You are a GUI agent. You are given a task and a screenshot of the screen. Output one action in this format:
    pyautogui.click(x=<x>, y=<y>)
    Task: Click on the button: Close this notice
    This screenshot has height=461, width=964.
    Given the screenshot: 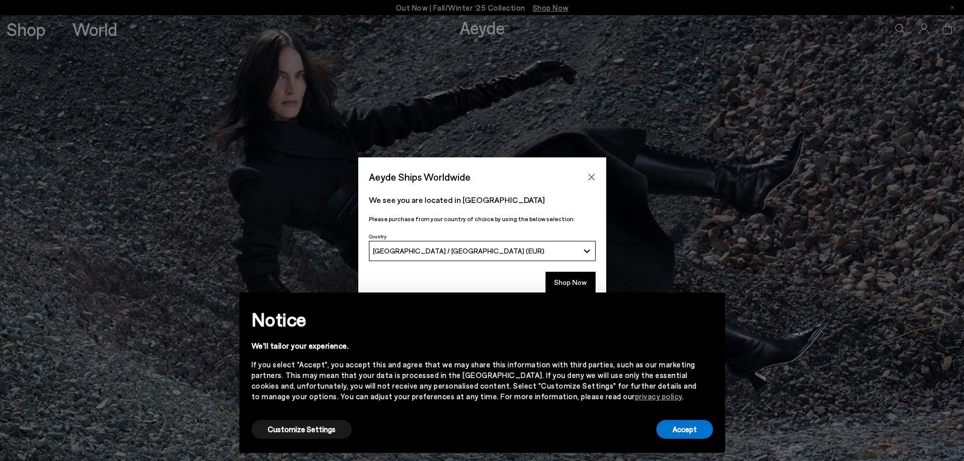 What is the action you would take?
    pyautogui.click(x=709, y=308)
    